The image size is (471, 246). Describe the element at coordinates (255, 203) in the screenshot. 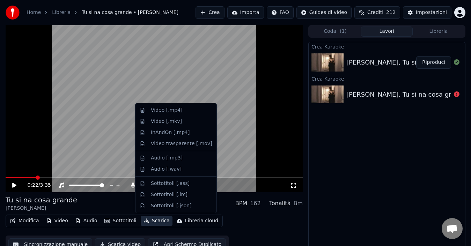

I see `div: 162` at that location.